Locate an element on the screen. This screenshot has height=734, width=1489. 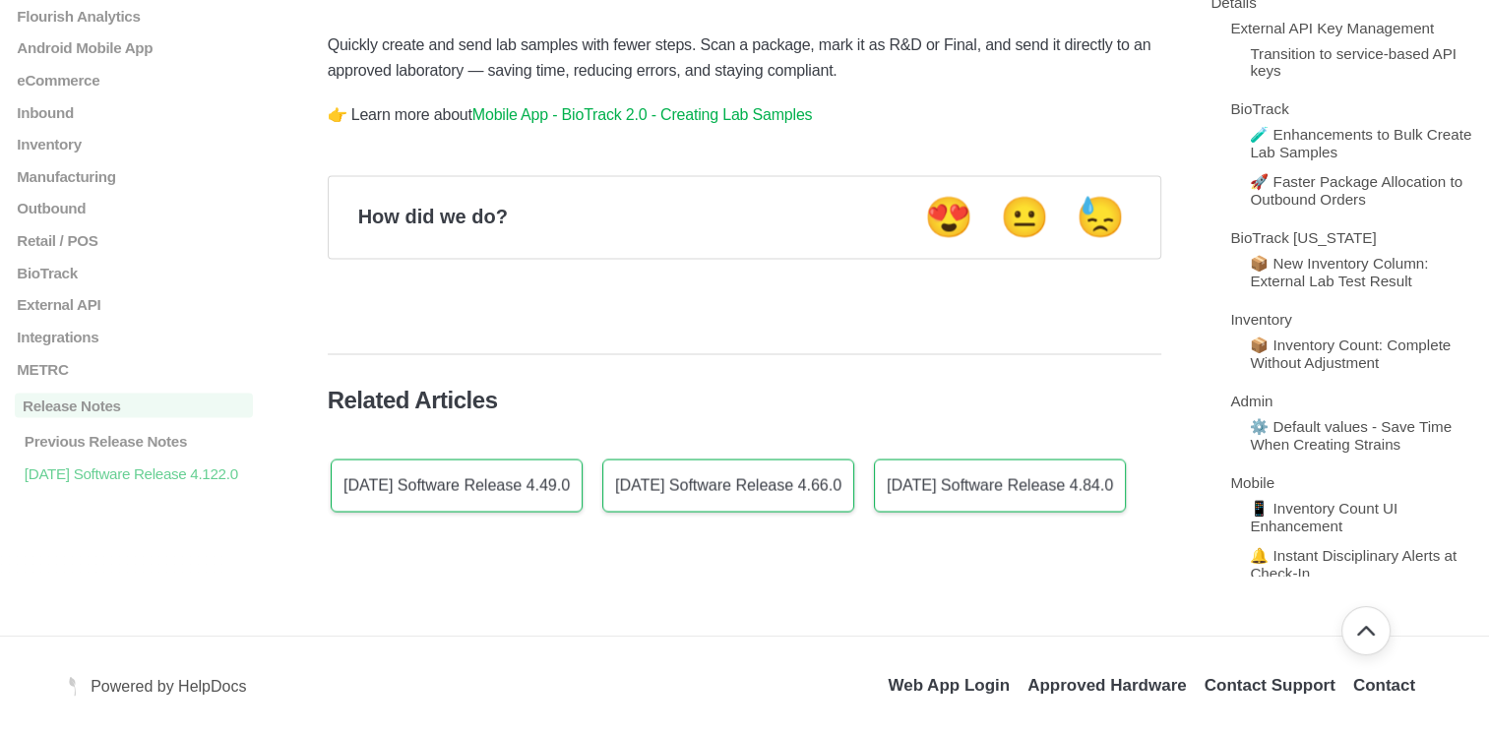
a: Retail / POS is located at coordinates (134, 240).